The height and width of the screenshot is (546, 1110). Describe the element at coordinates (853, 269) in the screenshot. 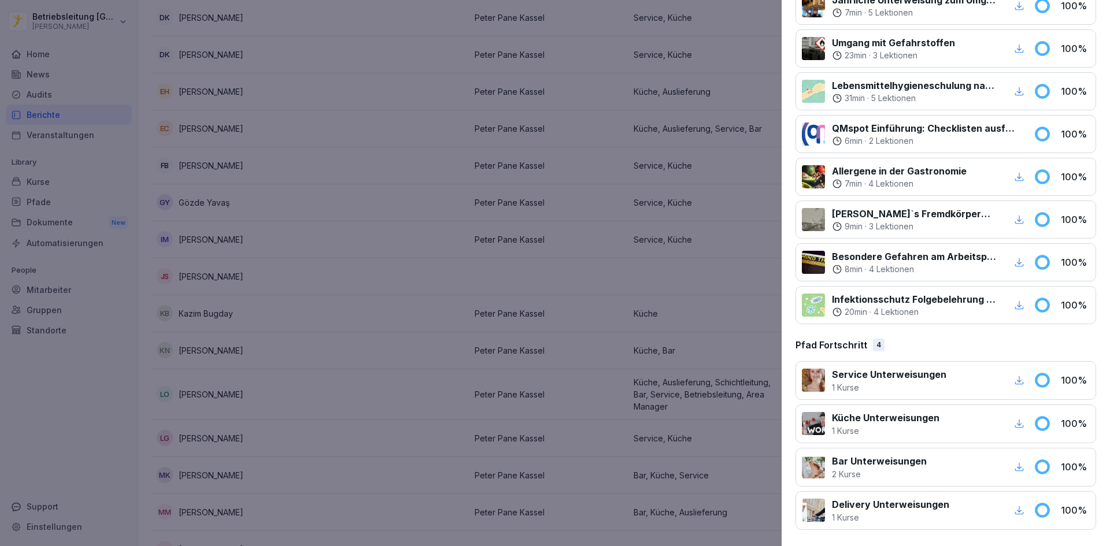

I see `p: 8 min` at that location.